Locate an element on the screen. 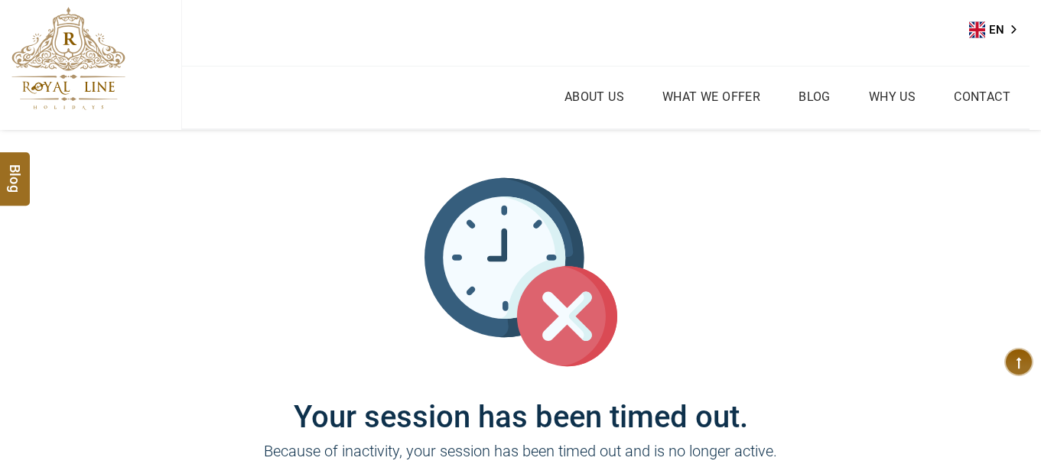 The image size is (1041, 464). div: Language is located at coordinates (998, 30).